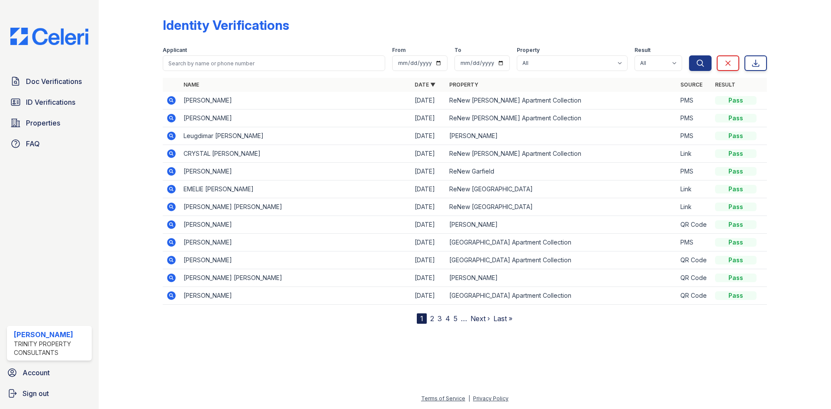 This screenshot has width=831, height=409. Describe the element at coordinates (175, 50) in the screenshot. I see `label: Applicant` at that location.